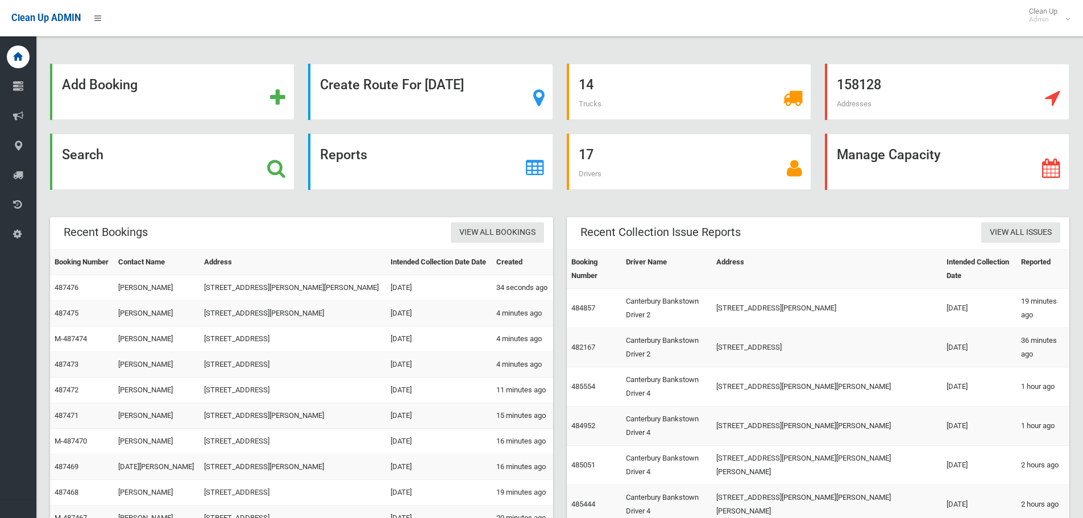 The image size is (1083, 518). Describe the element at coordinates (661, 232) in the screenshot. I see `header: Recent Collection Issue Reports` at that location.